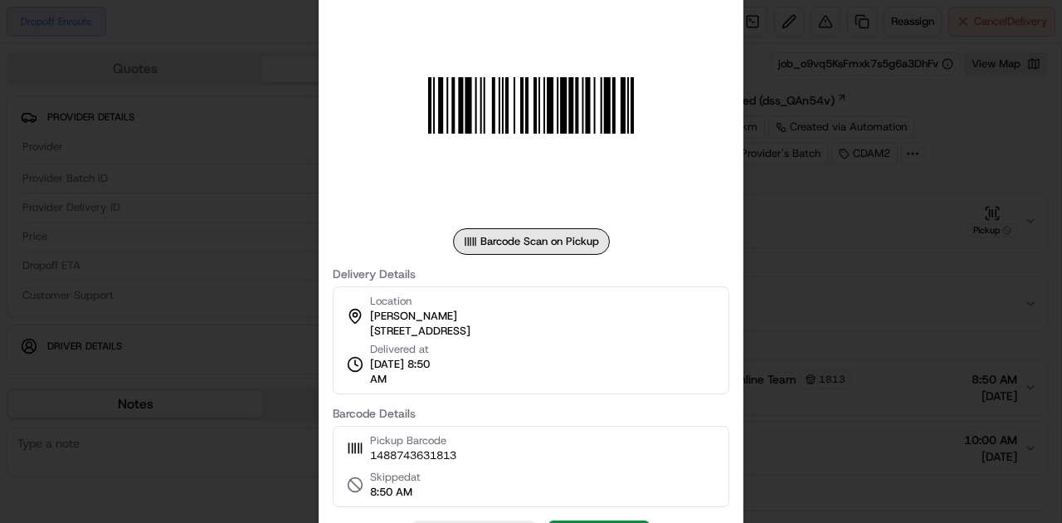 Image resolution: width=1062 pixels, height=523 pixels. Describe the element at coordinates (413, 456) in the screenshot. I see `span: 1488743631813` at that location.